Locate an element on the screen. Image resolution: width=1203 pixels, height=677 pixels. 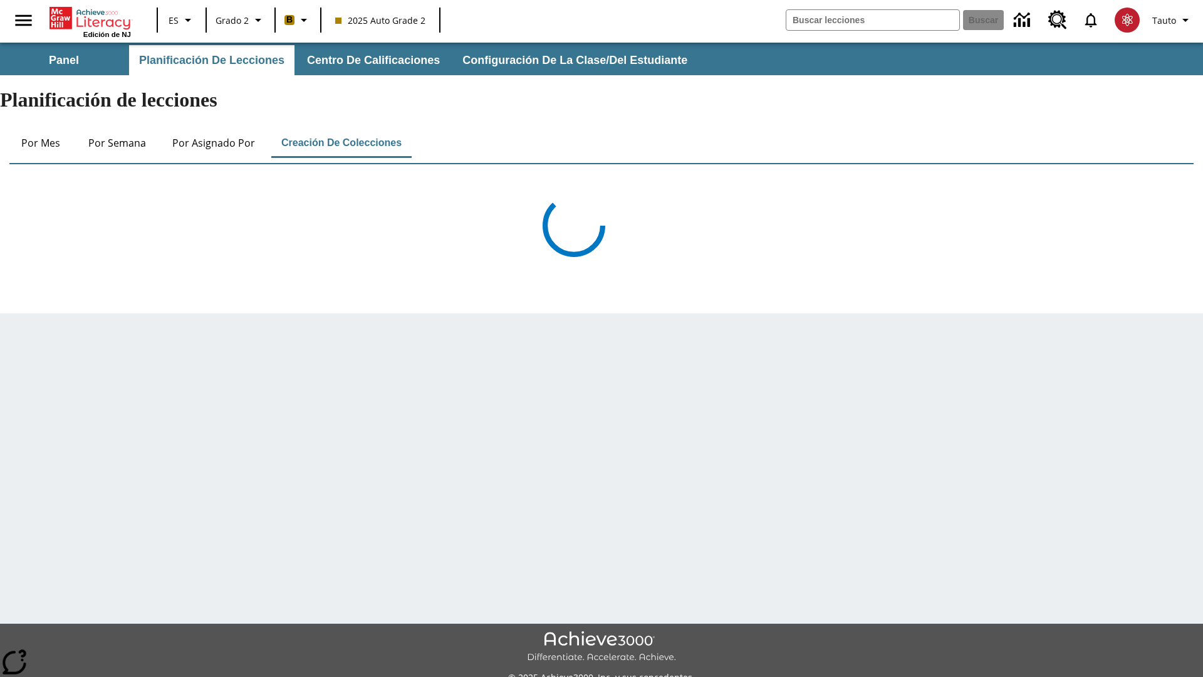
button: Boost El color de la clase es anaranjado claro. Cambiar el color de la clase. is located at coordinates (298, 20).